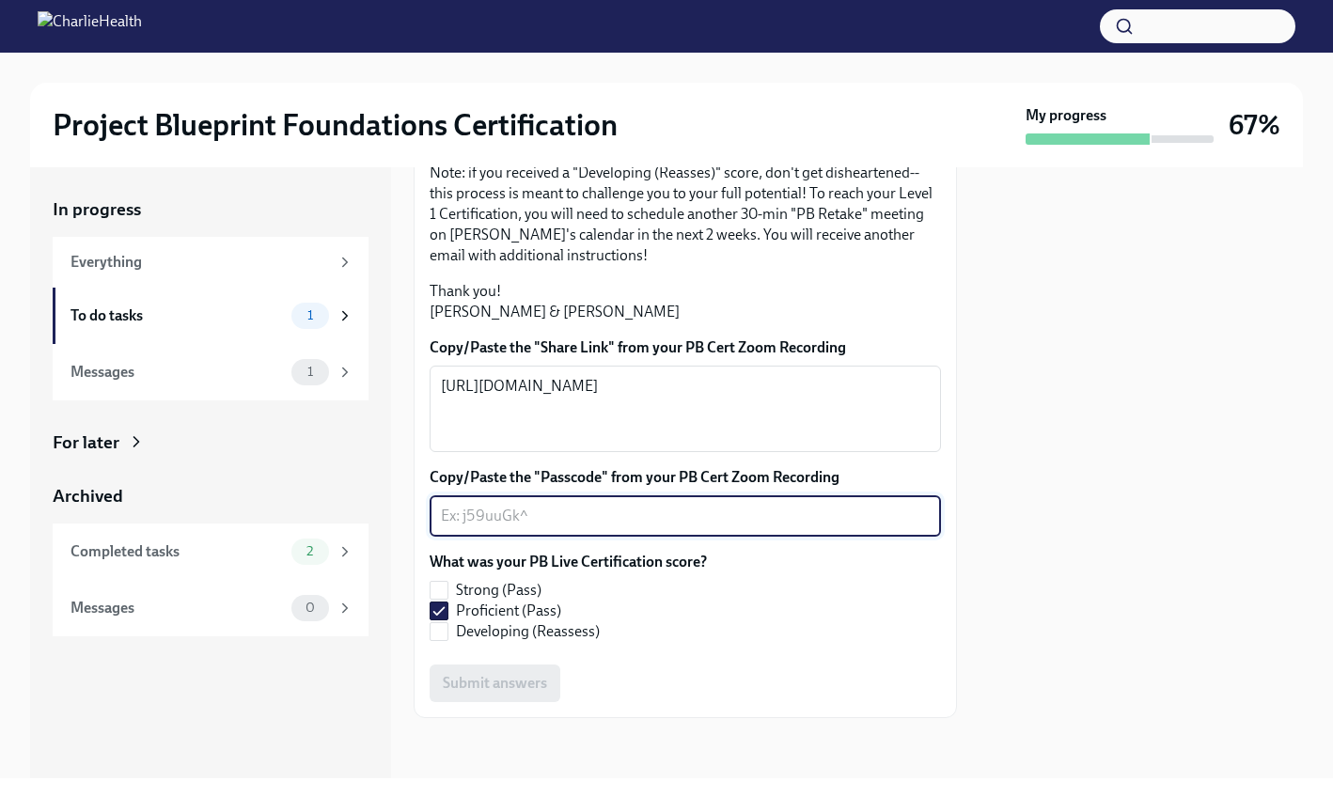  I want to click on label: What was your PB Live Certification score?, so click(568, 562).